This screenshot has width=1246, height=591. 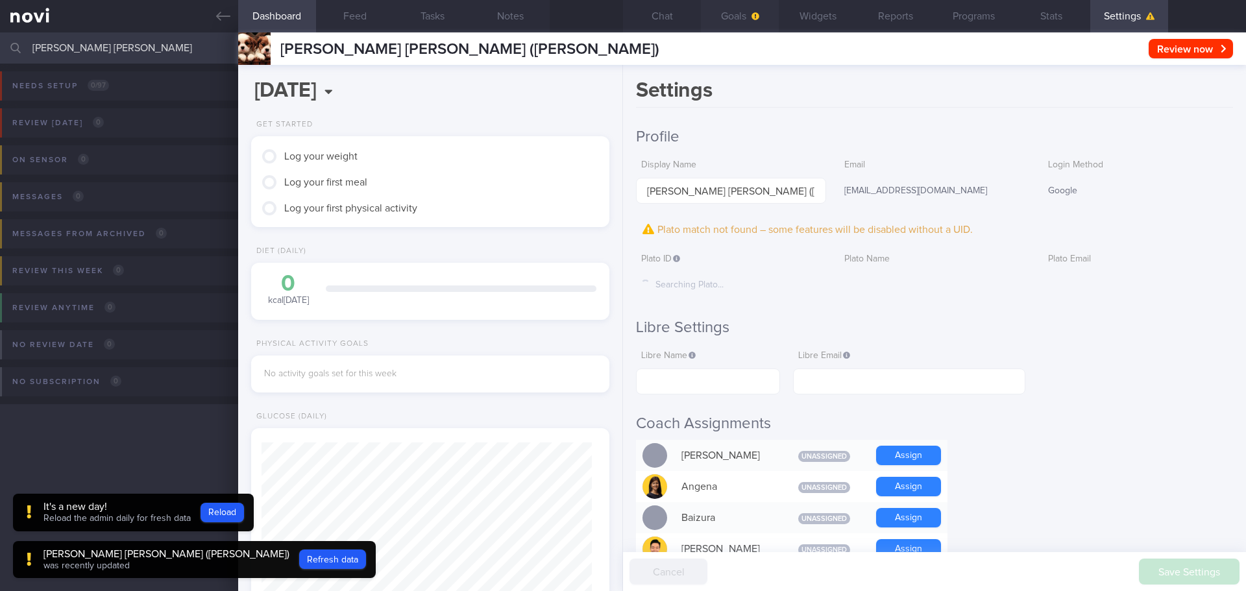 I want to click on div: No subscription, so click(x=67, y=382).